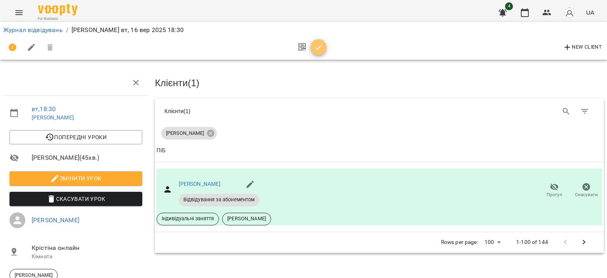 Image resolution: width=607 pixels, height=278 pixels. I want to click on span: Прогул, so click(554, 194).